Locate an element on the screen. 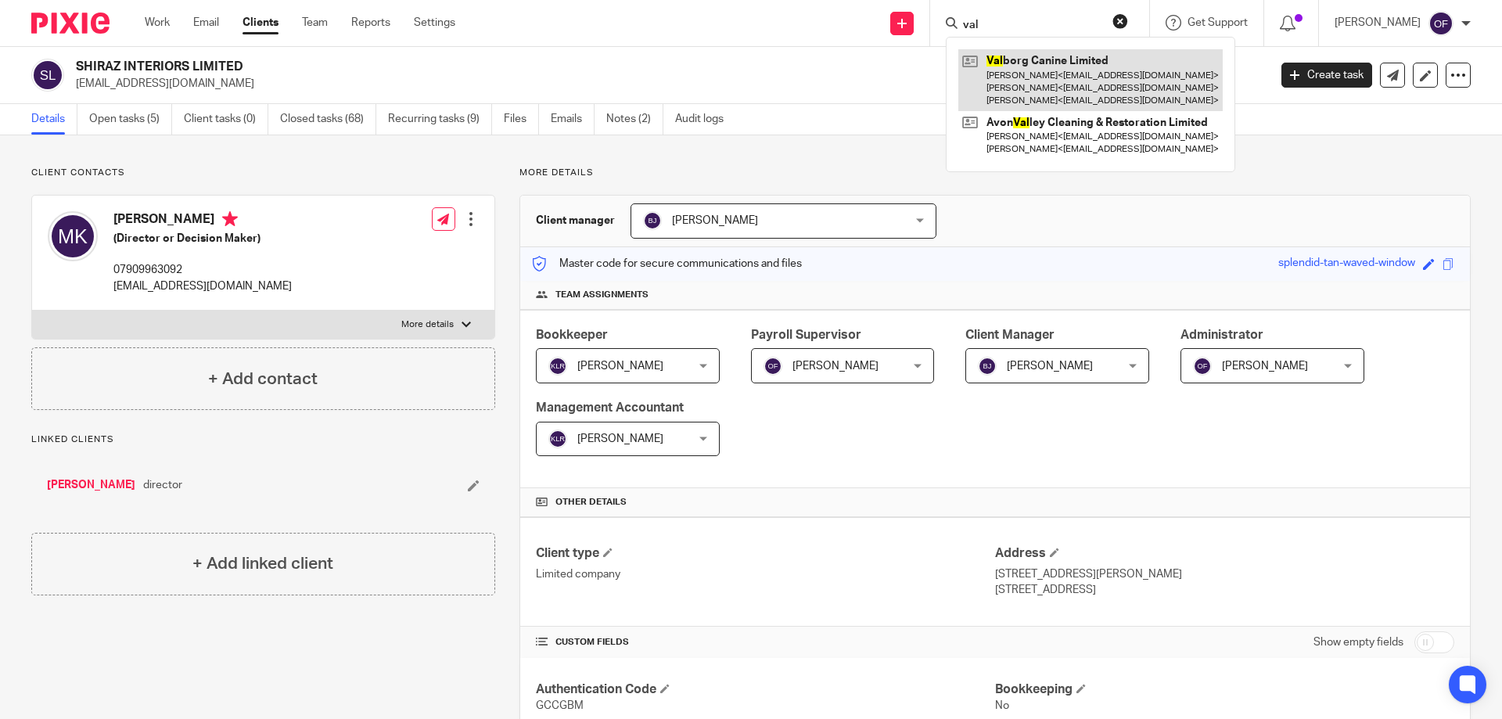  h2: SHIRAZ INTERIORS LIMITED is located at coordinates (548, 66).